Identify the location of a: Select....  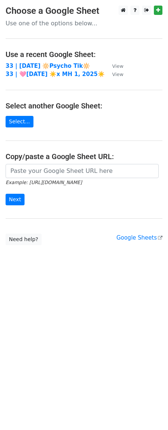
(19, 121).